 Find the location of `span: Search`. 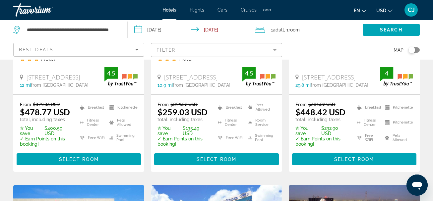

span: Search is located at coordinates (391, 30).